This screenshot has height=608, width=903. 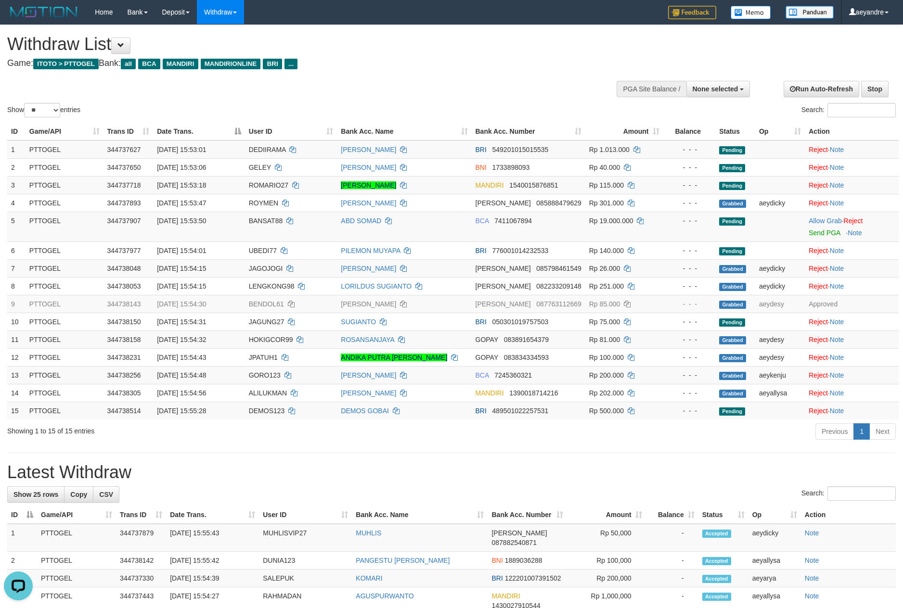 What do you see at coordinates (266, 304) in the screenshot?
I see `span: BENDOL61` at bounding box center [266, 304].